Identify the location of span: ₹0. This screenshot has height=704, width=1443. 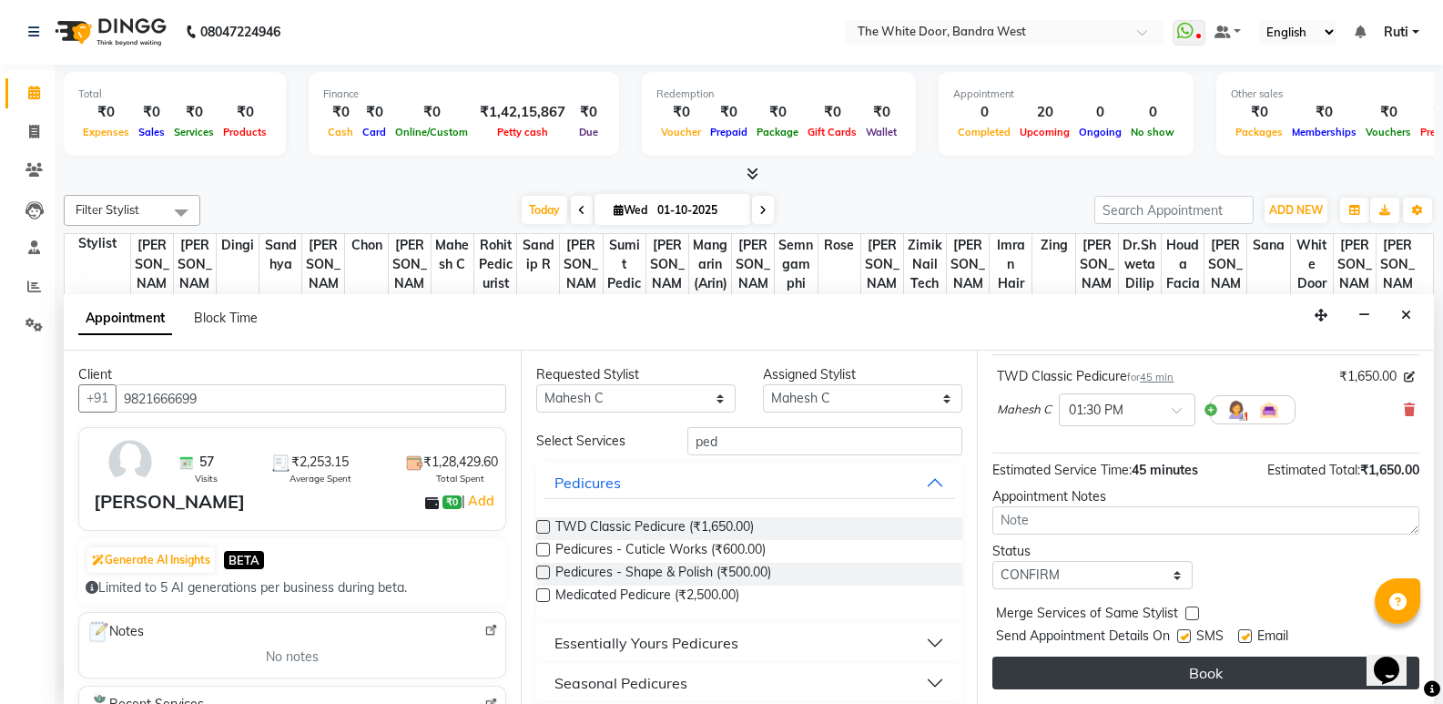
(452, 503).